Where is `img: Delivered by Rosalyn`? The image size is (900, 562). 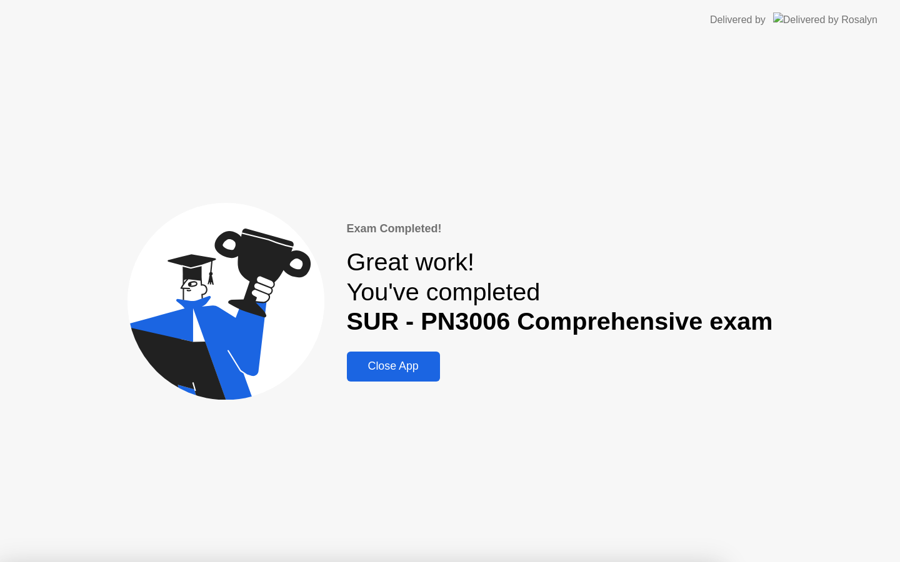 img: Delivered by Rosalyn is located at coordinates (825, 19).